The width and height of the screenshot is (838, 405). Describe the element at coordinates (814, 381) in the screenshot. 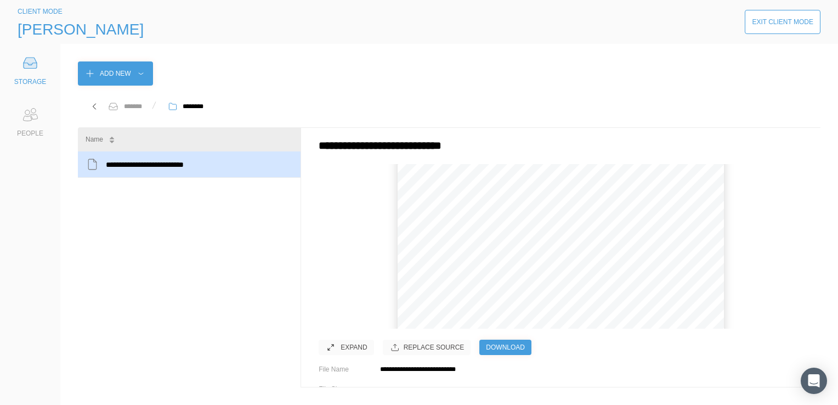

I see `div: Open Intercom Messenger` at that location.